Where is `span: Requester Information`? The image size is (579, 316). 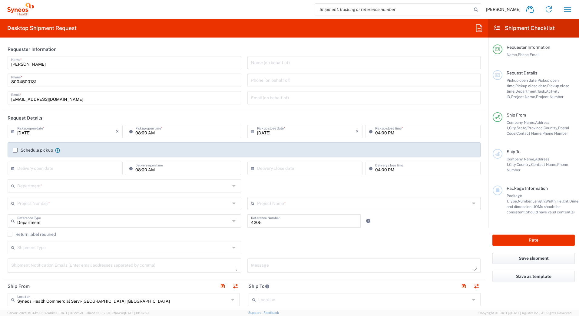
span: Requester Information is located at coordinates (528, 47).